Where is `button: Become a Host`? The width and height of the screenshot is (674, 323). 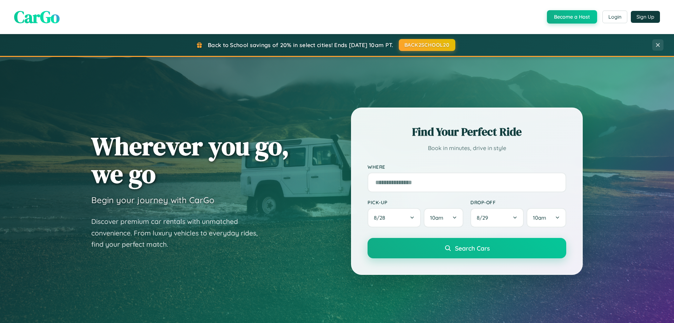 button: Become a Host is located at coordinates (572, 17).